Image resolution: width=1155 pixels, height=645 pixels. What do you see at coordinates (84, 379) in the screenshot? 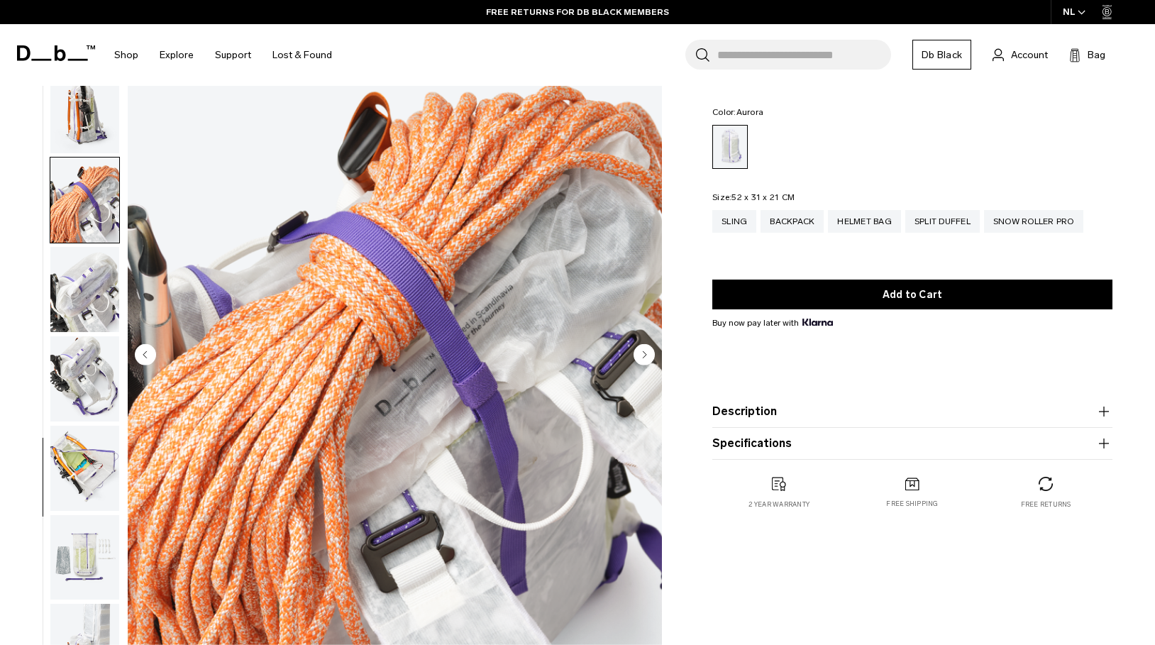
I see `img: Weigh_Lighter_Backpack_25L_13.png` at bounding box center [84, 379].